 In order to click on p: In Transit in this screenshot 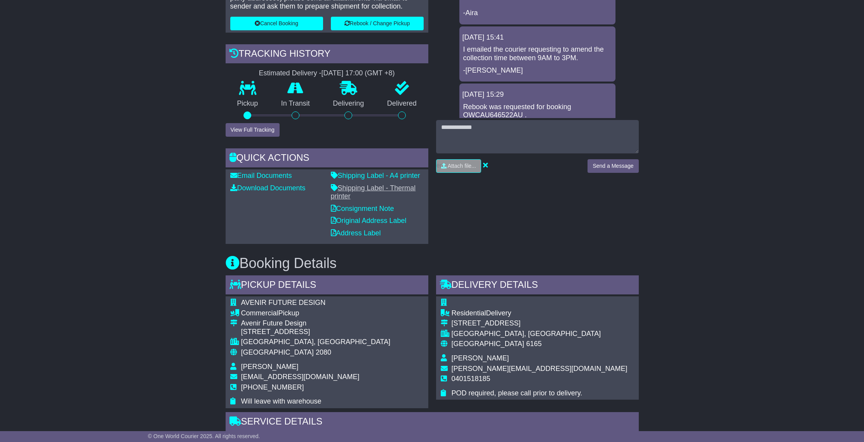, I will do `click(295, 104)`.